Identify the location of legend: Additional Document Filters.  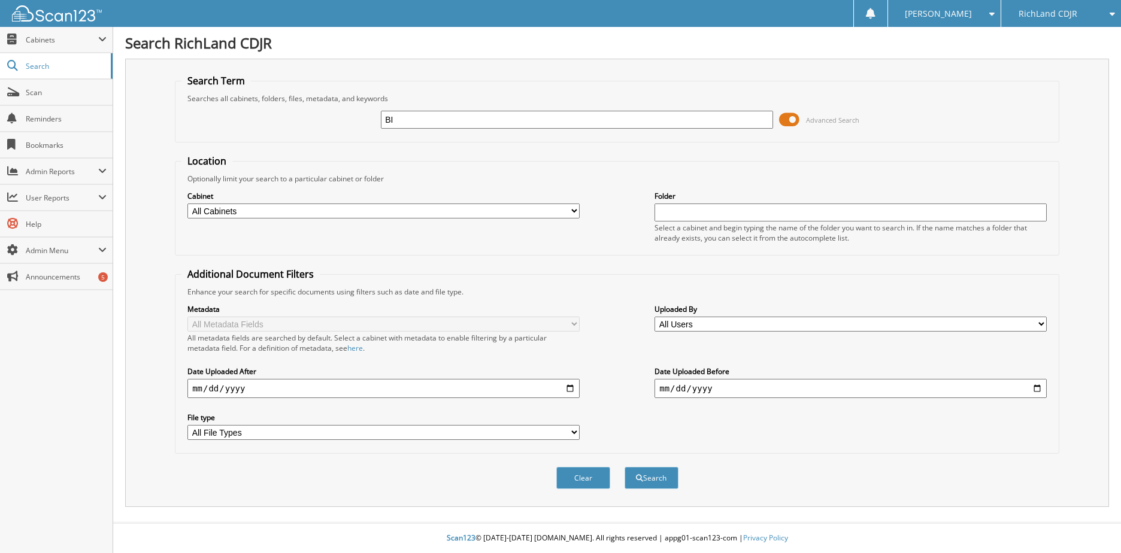
(250, 274).